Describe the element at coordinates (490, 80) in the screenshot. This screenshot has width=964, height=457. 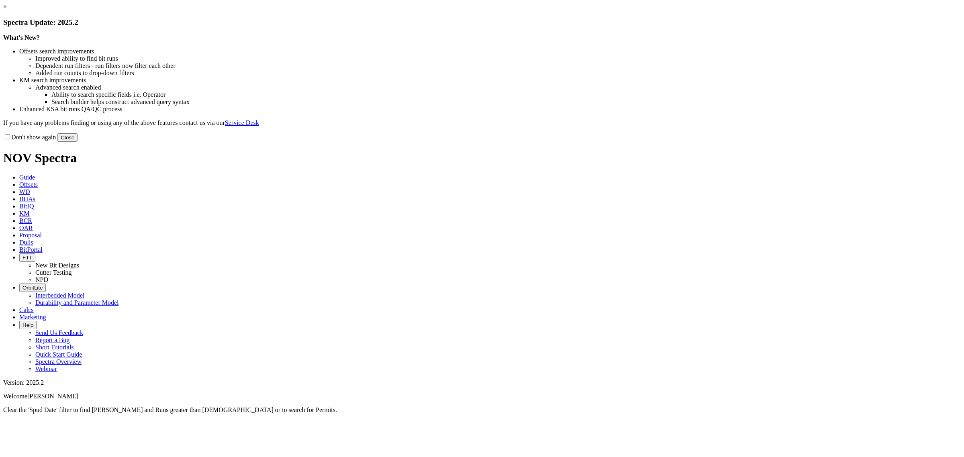
I see `li: KM search improvements` at that location.